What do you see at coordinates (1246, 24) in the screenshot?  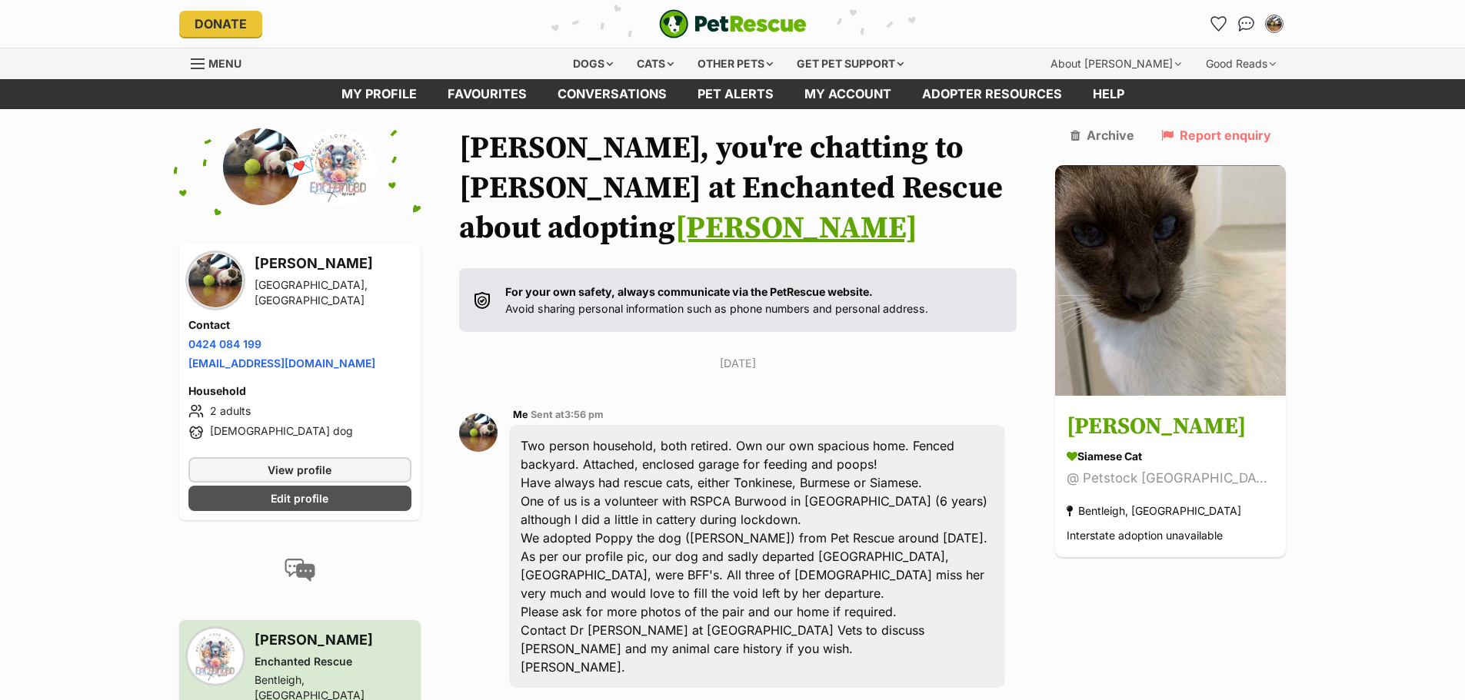 I see `a: Conversations` at bounding box center [1246, 24].